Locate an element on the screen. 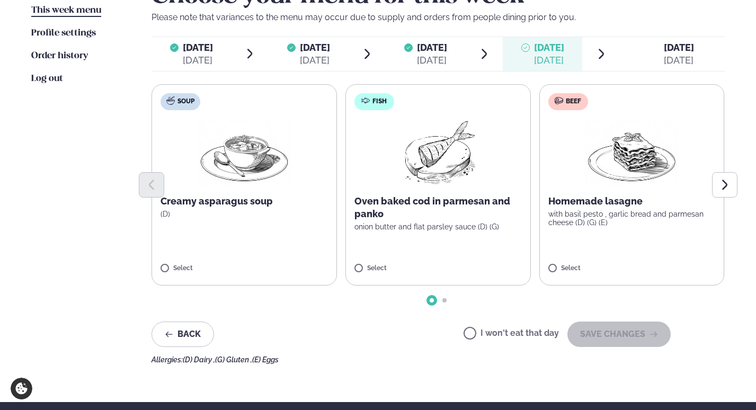  div: Allergies: is located at coordinates (438, 360).